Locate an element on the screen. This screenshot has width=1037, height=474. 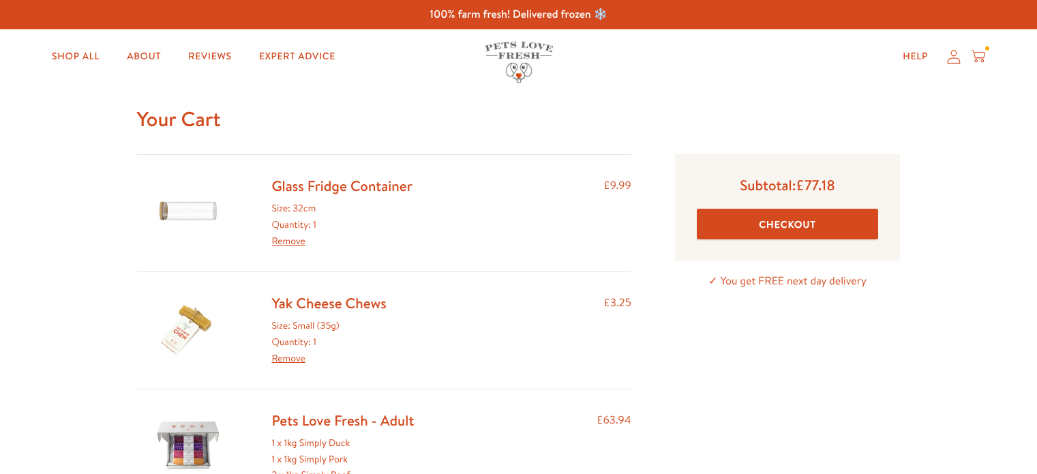
p: Subtotal: is located at coordinates (787, 185).